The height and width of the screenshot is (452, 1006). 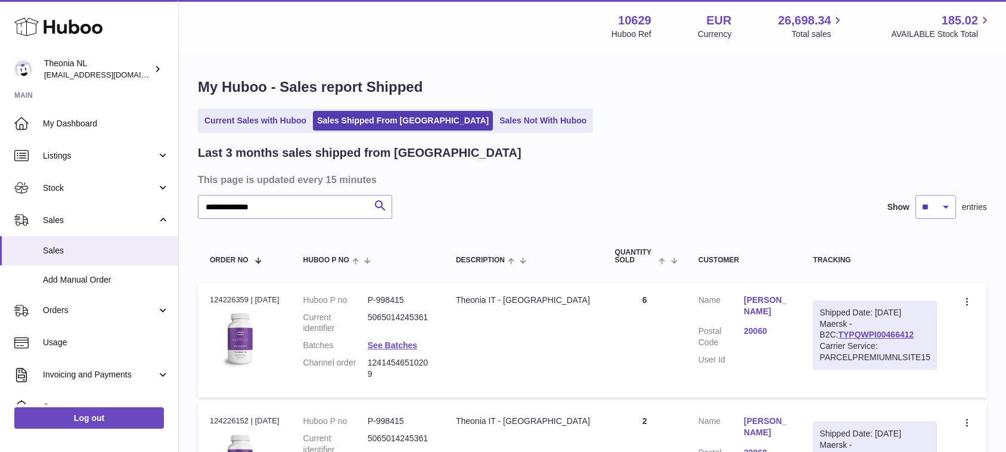 I want to click on span: Total sales, so click(x=818, y=34).